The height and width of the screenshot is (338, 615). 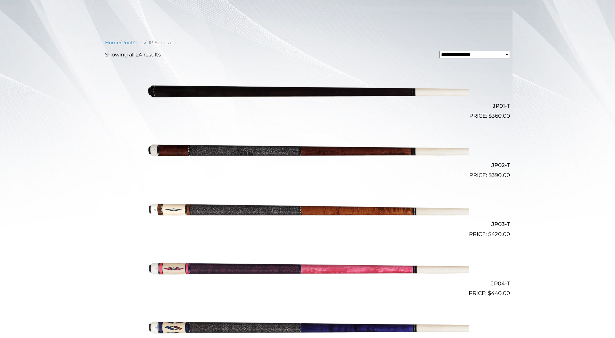 What do you see at coordinates (113, 43) in the screenshot?
I see `a: Home` at bounding box center [113, 43].